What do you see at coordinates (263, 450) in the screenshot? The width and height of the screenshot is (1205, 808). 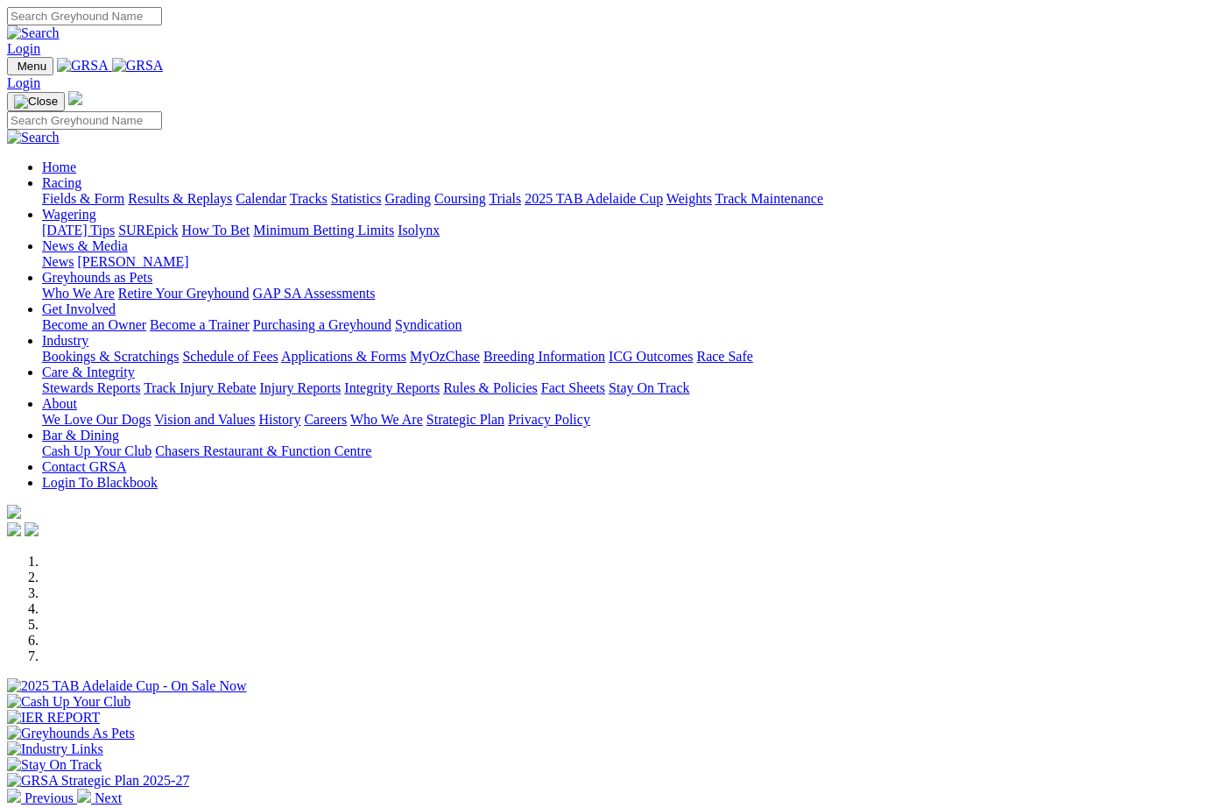 I see `a: Chasers Restaurant & Function Centre` at bounding box center [263, 450].